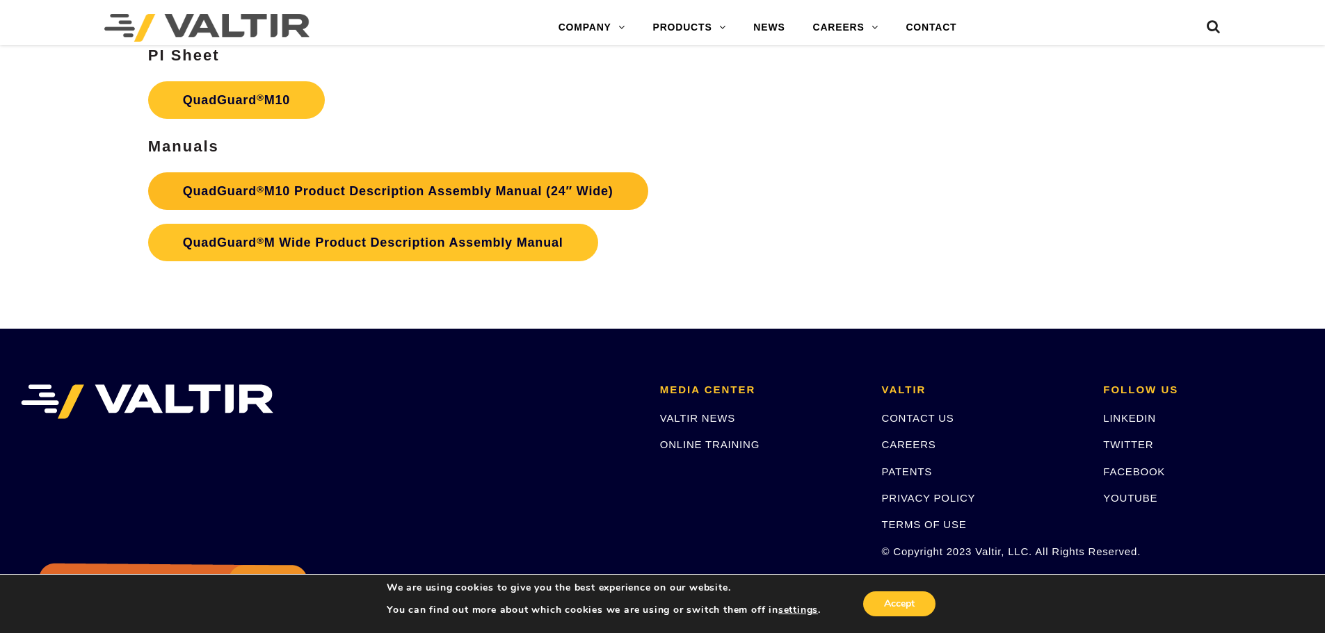 The height and width of the screenshot is (633, 1325). I want to click on a: ONLINE TRAINING, so click(709, 444).